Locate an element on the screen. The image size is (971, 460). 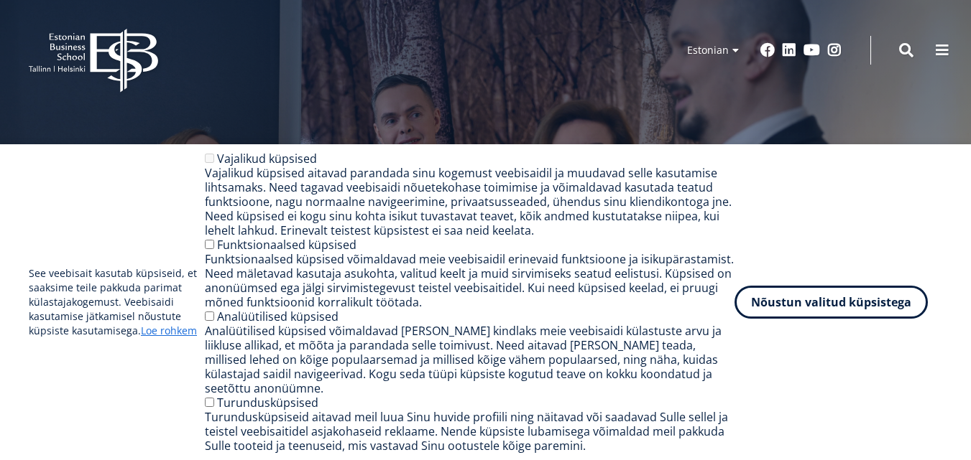
a: Instagram is located at coordinates (834, 50).